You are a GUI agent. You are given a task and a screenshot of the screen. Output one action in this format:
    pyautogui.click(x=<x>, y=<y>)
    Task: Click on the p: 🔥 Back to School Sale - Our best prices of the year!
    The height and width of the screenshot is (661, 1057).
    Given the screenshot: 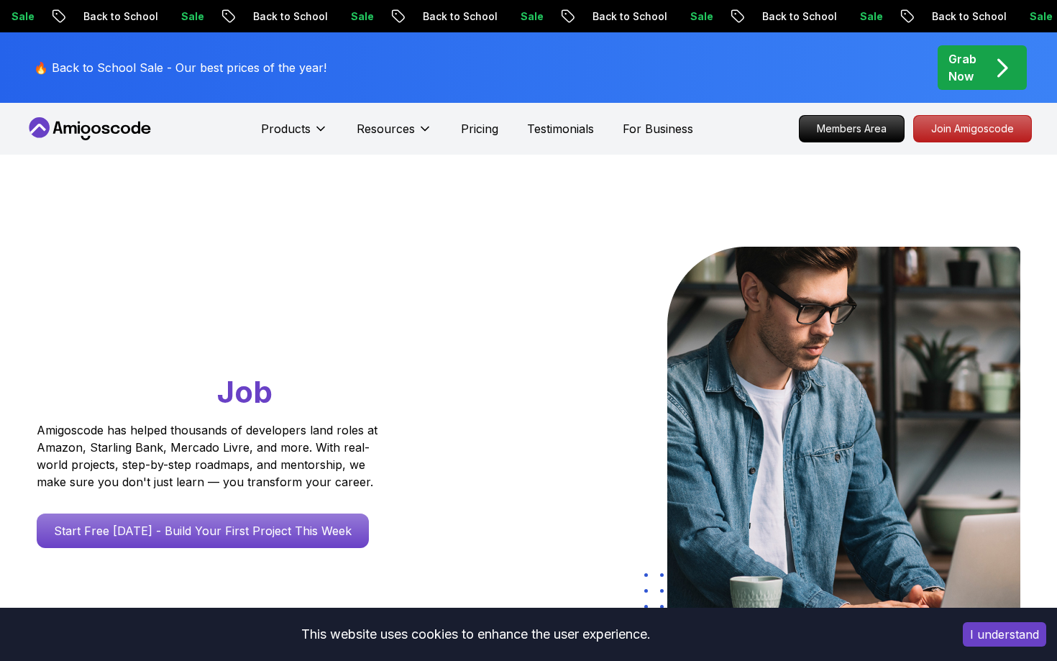 What is the action you would take?
    pyautogui.click(x=180, y=68)
    